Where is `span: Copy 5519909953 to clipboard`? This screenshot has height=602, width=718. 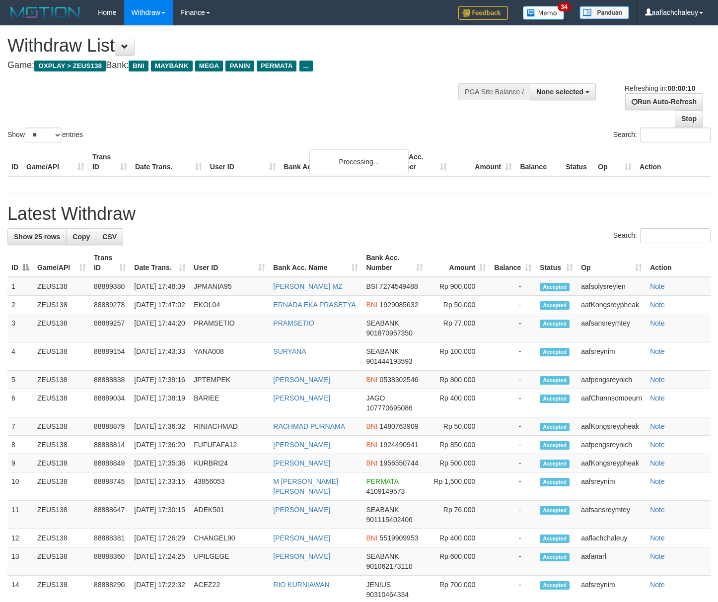 span: Copy 5519909953 to clipboard is located at coordinates (399, 538).